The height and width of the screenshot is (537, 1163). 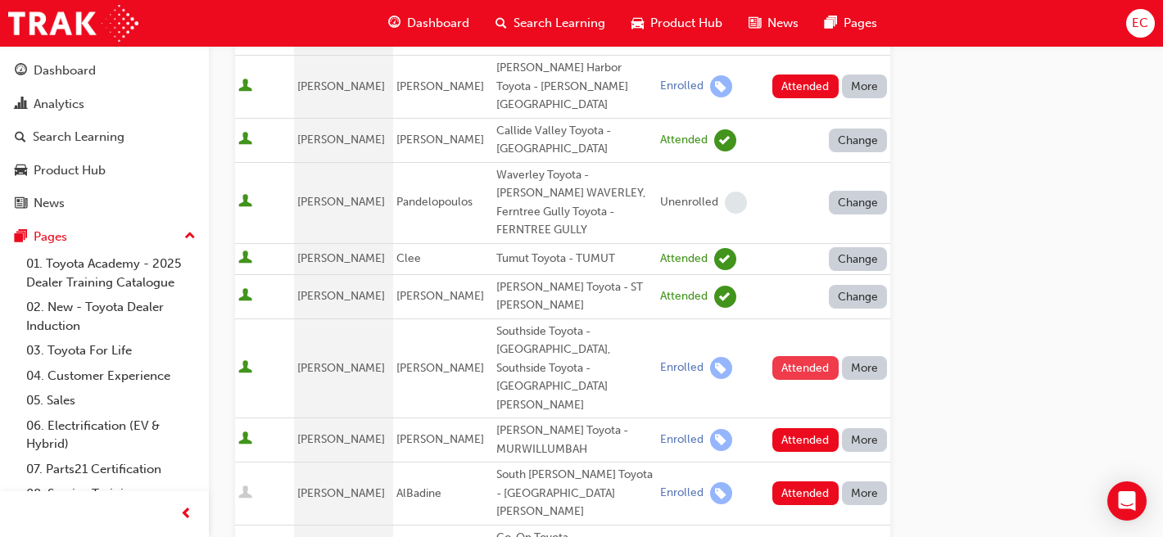 What do you see at coordinates (851, 23) in the screenshot?
I see `a: pages-iconPages` at bounding box center [851, 23].